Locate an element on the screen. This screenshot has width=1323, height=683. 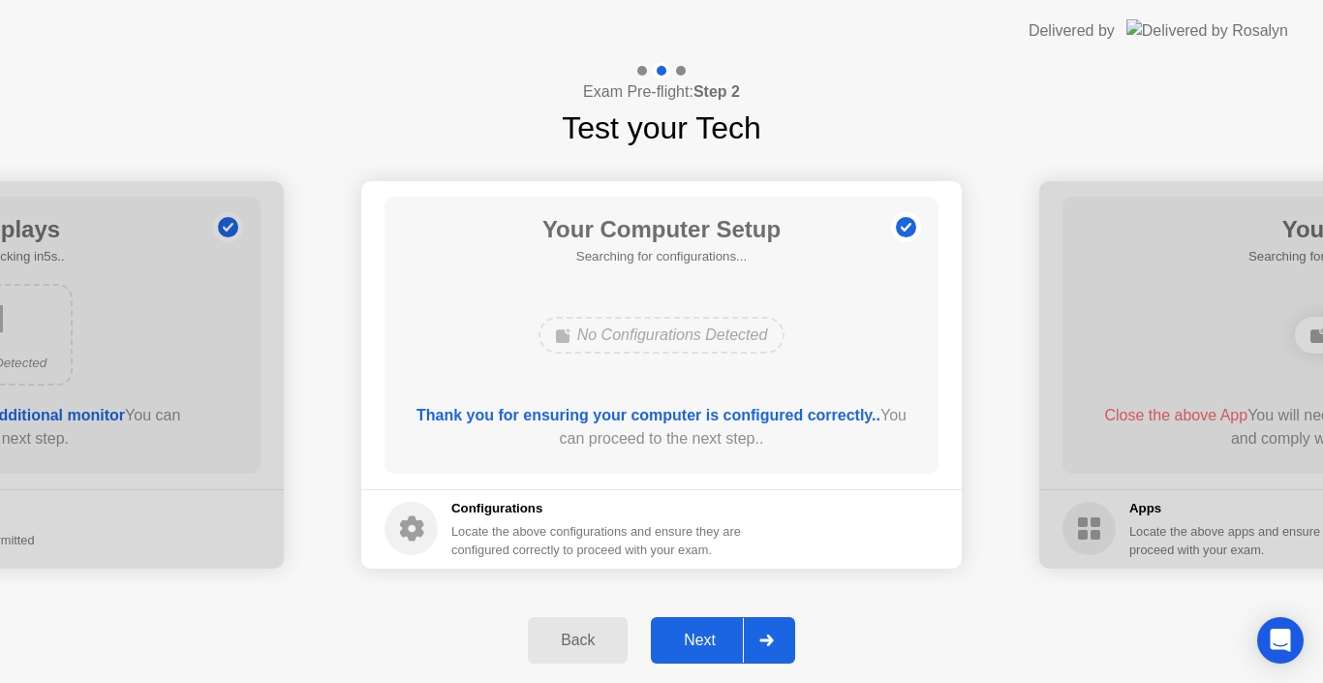
h5: Configurations is located at coordinates (597, 508).